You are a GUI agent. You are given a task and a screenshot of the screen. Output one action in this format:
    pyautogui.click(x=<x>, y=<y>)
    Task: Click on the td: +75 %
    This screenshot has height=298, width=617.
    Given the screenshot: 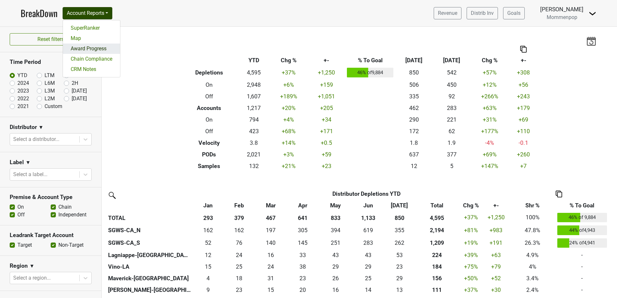 What is the action you would take?
    pyautogui.click(x=471, y=267)
    